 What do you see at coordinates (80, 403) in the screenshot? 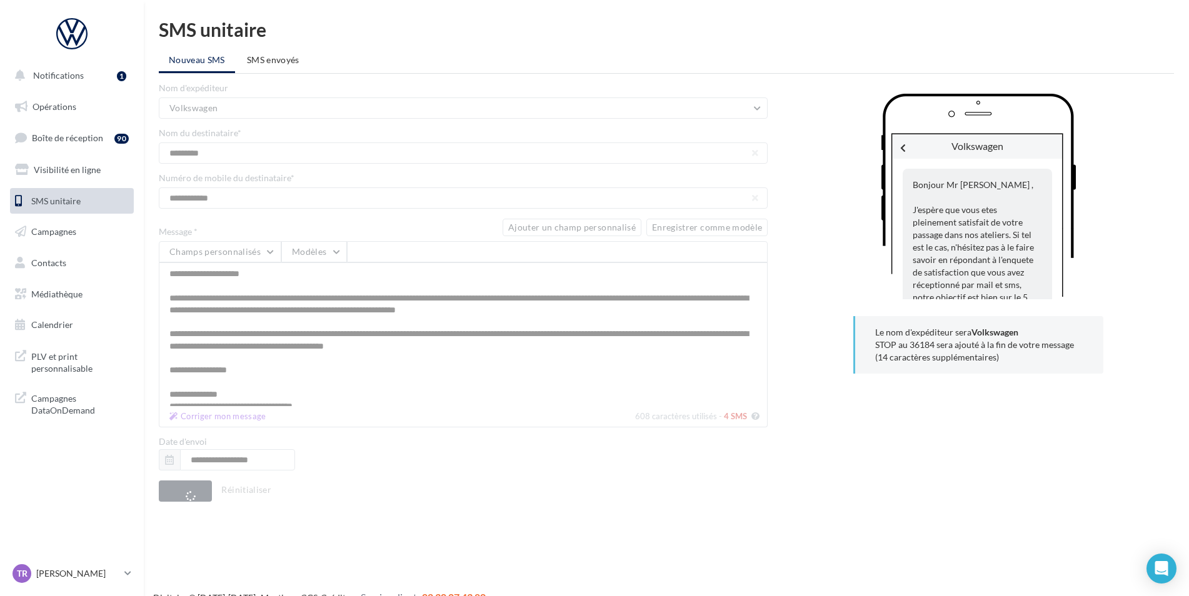
I see `span: Campagnes DataOnDemand` at bounding box center [80, 403].